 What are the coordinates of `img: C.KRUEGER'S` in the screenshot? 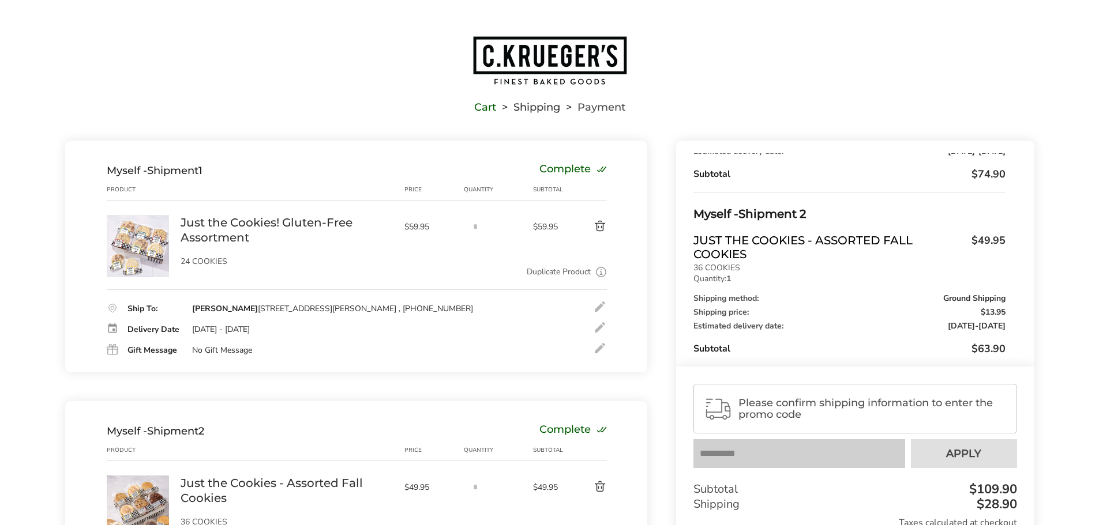 It's located at (550, 61).